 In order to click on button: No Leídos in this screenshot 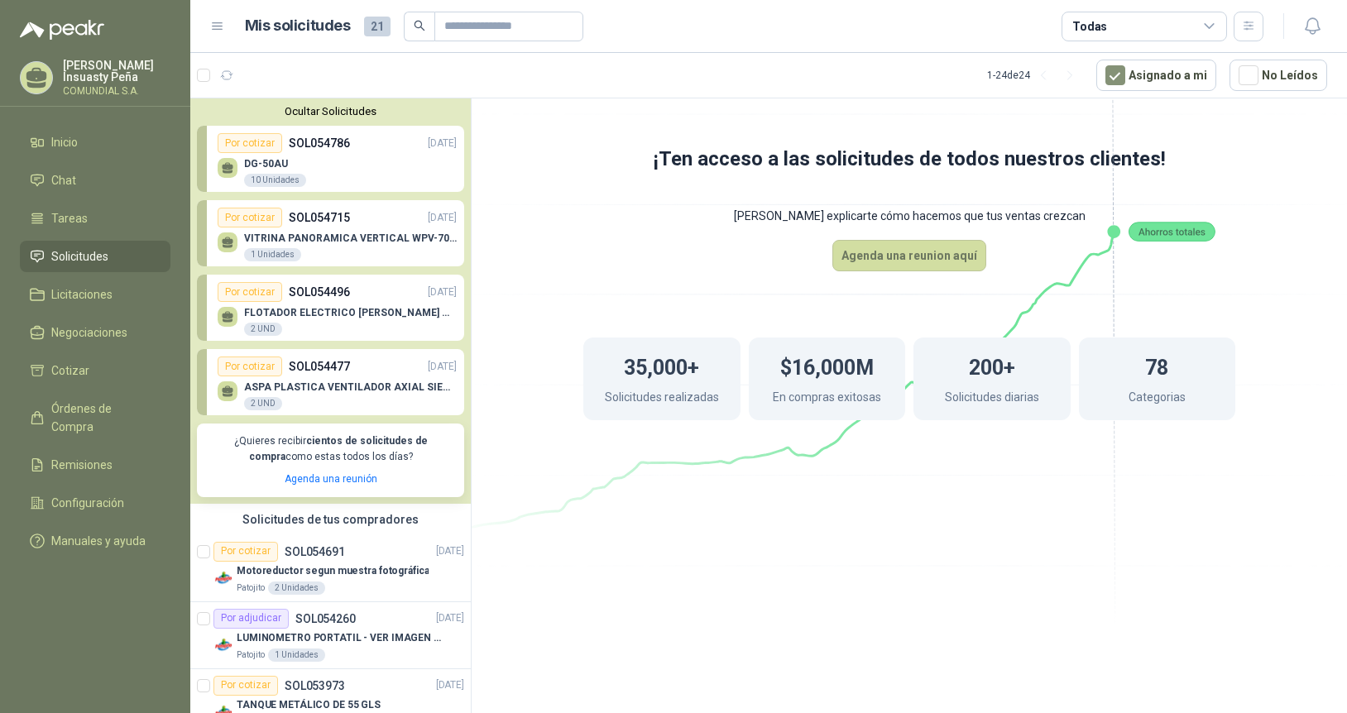, I will do `click(1278, 75)`.